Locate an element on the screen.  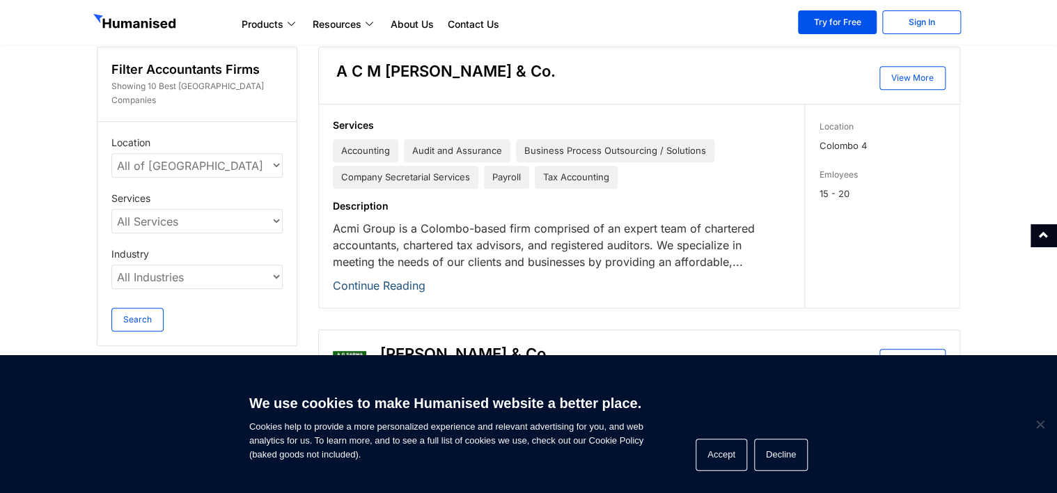
img: GetHumanised Logo is located at coordinates (136, 23).